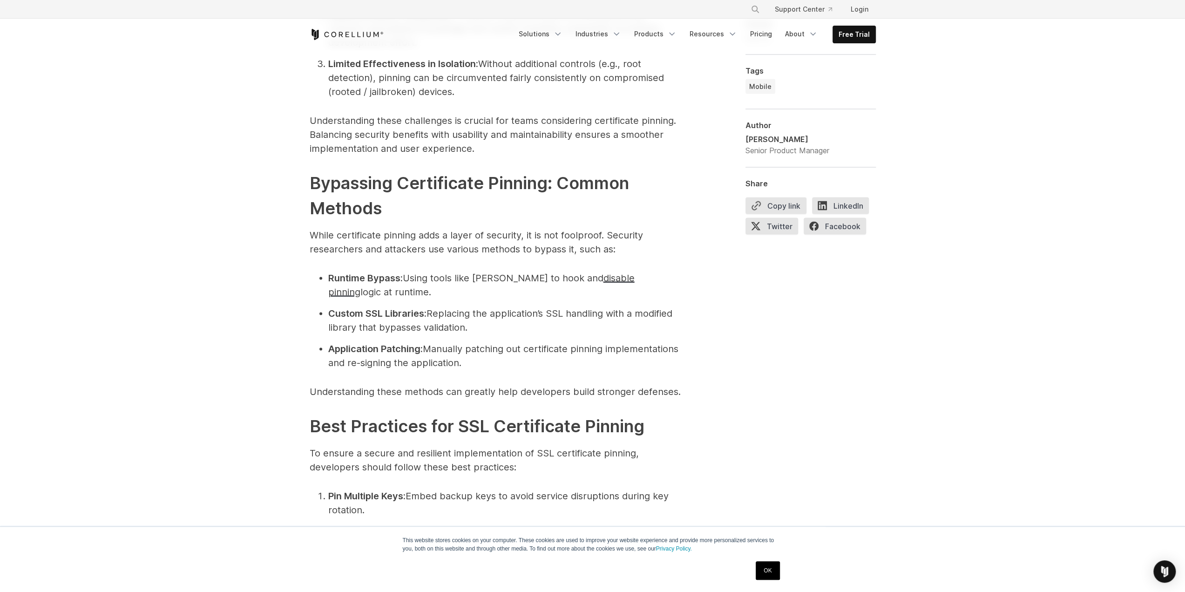 This screenshot has width=1185, height=592. What do you see at coordinates (859, 9) in the screenshot?
I see `a: Login` at bounding box center [859, 9].